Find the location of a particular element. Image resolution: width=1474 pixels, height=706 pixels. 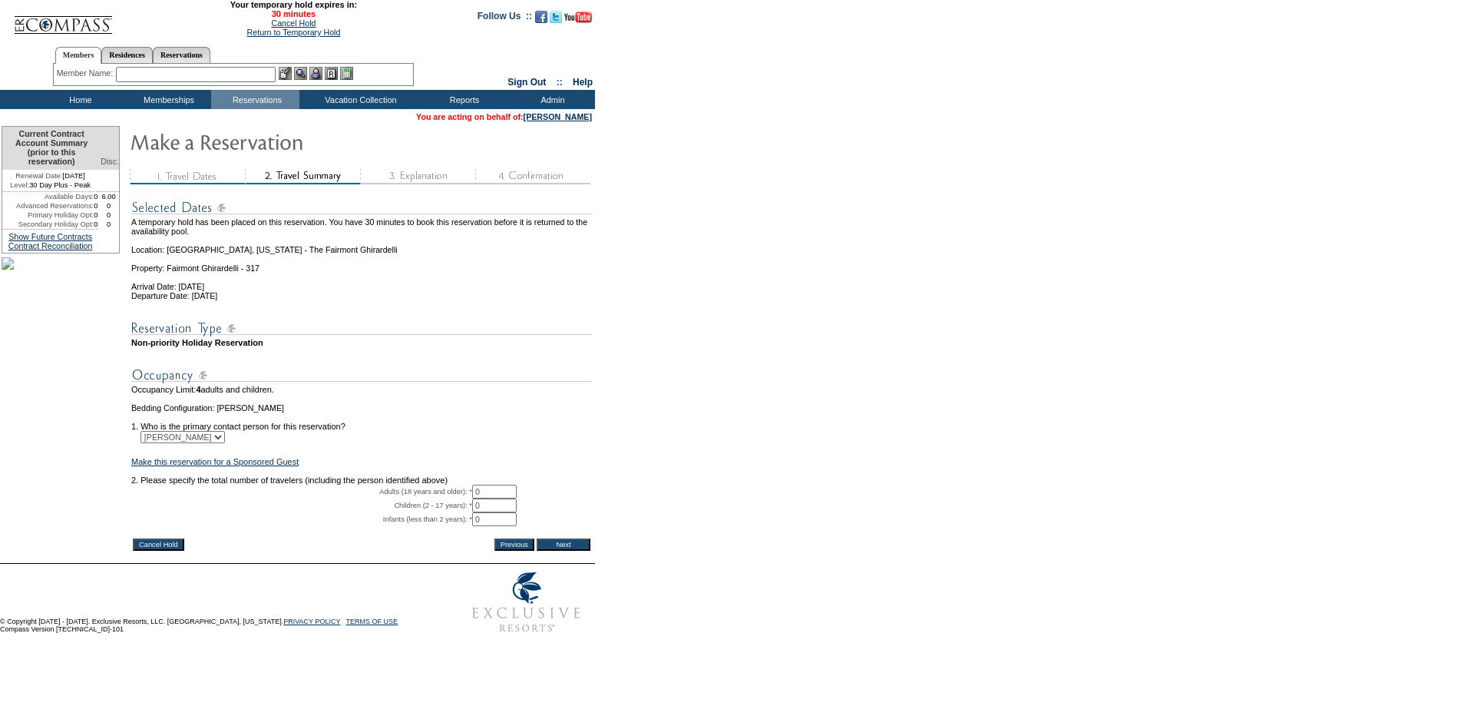

img: Exclusive Resorts is located at coordinates (526, 602).